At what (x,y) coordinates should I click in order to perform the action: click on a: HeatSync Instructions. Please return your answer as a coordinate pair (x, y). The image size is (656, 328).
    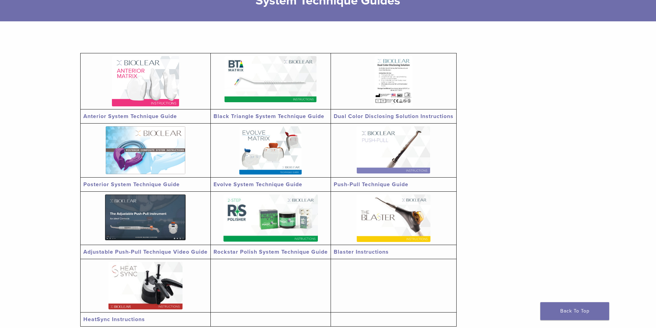
    Looking at the image, I should click on (114, 320).